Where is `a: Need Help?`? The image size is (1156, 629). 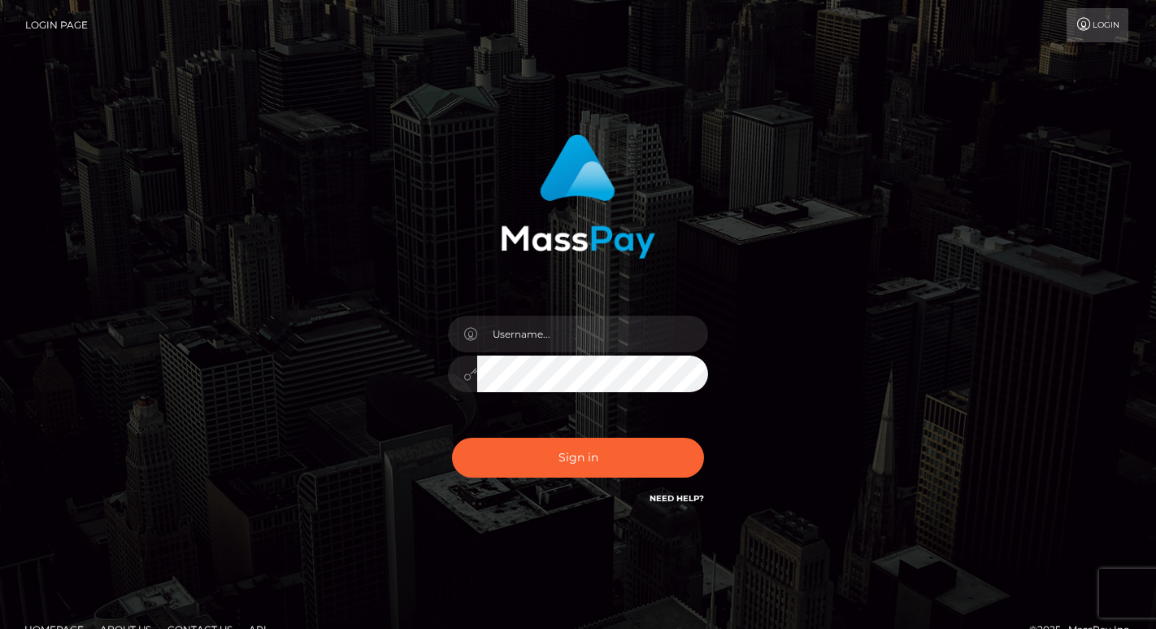
a: Need Help? is located at coordinates (676, 498).